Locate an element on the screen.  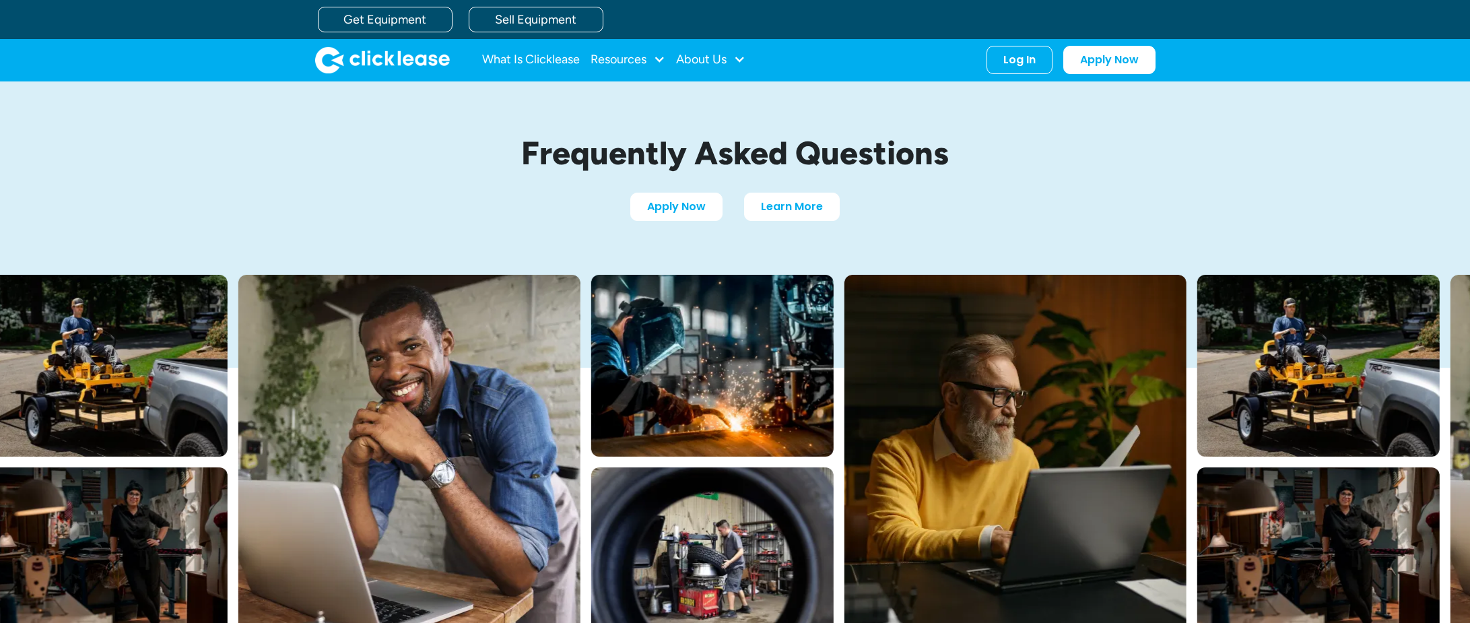
a: What Is Clicklease is located at coordinates (531, 60).